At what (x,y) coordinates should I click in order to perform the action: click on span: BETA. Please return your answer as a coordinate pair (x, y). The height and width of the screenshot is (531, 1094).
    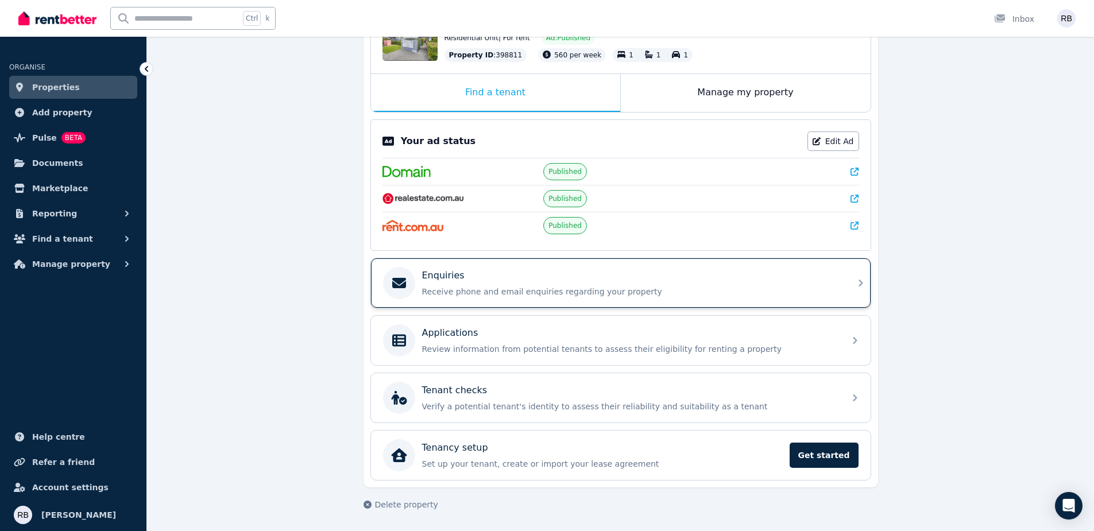
    Looking at the image, I should click on (74, 138).